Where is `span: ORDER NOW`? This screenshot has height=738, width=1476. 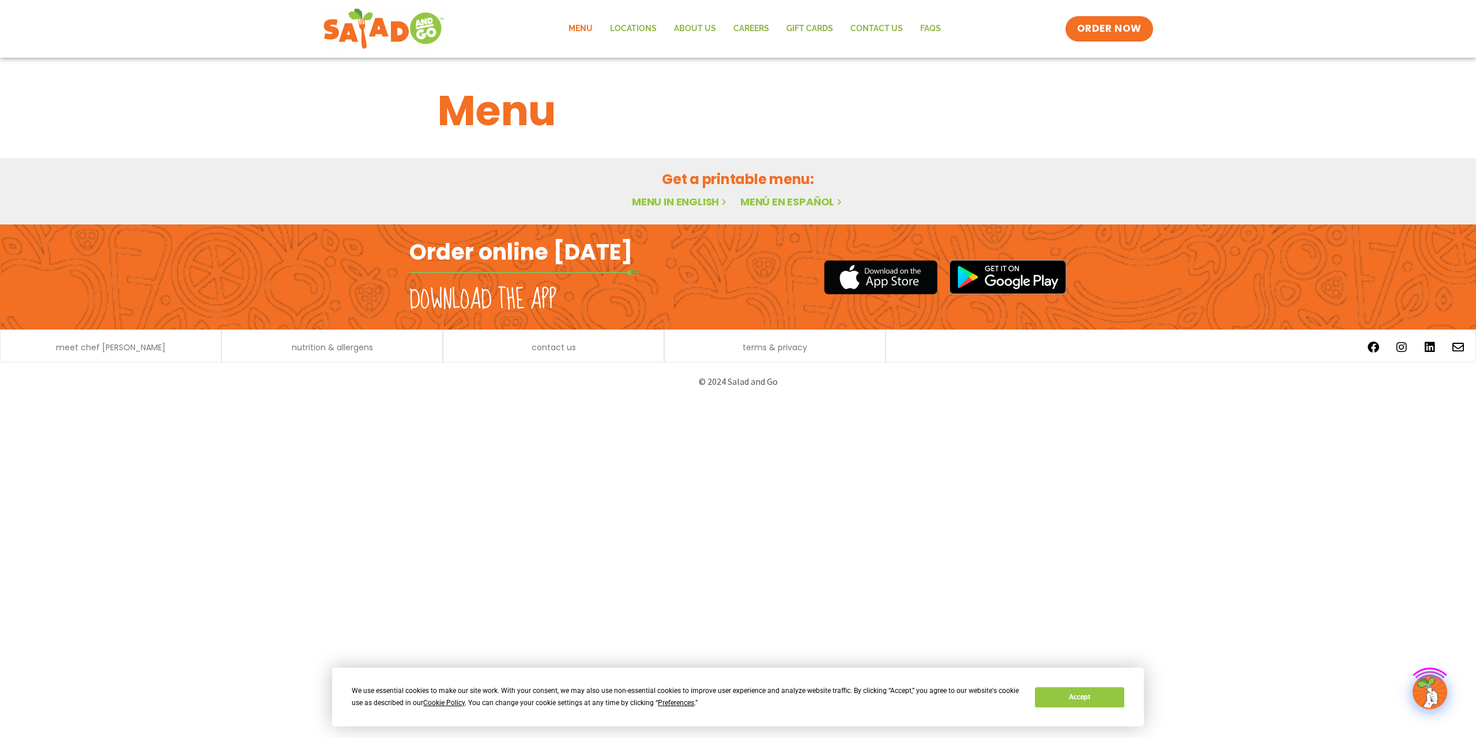 span: ORDER NOW is located at coordinates (1109, 29).